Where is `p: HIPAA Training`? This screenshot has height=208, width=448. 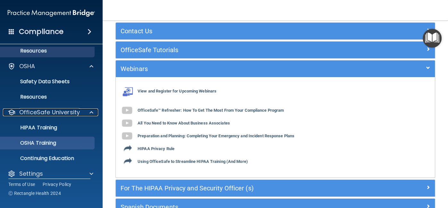 p: HIPAA Training is located at coordinates (30, 128).